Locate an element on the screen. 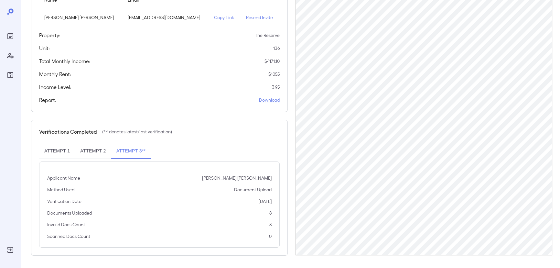 This screenshot has width=560, height=268. p: Copy Link is located at coordinates (225, 17).